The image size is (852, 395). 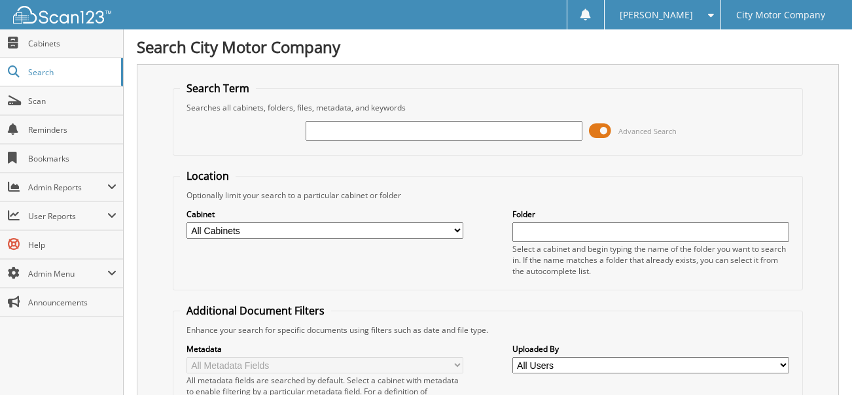 I want to click on h1: Search City Motor Company, so click(x=487, y=46).